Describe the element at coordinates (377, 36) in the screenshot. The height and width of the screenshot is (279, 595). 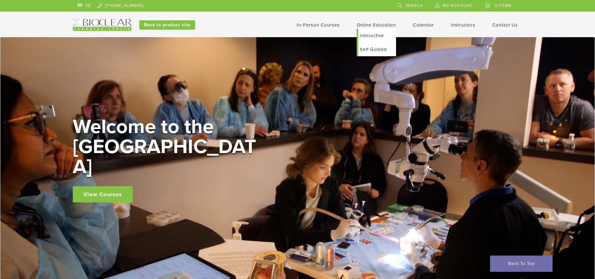
I see `a: Interactive` at that location.